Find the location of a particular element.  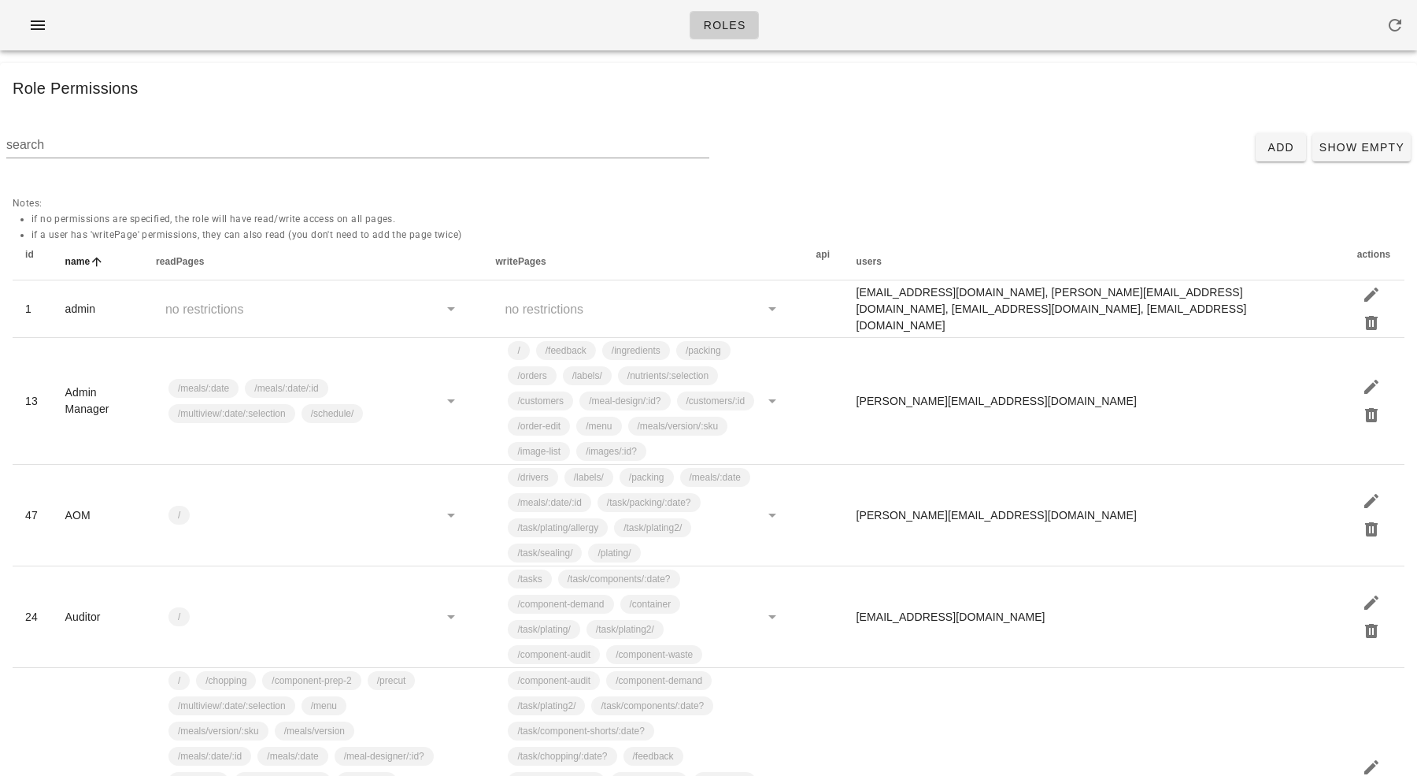

span: Add is located at coordinates (1281, 147).